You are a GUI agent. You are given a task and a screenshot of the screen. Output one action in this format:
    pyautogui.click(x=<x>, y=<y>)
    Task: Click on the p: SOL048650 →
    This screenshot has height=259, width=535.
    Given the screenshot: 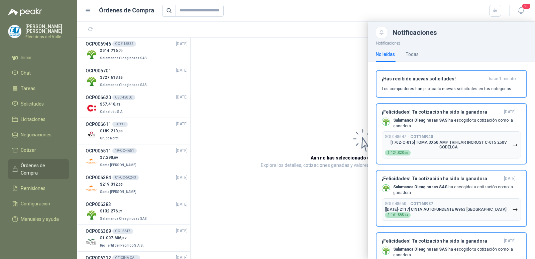 What is the action you would take?
    pyautogui.click(x=409, y=203)
    